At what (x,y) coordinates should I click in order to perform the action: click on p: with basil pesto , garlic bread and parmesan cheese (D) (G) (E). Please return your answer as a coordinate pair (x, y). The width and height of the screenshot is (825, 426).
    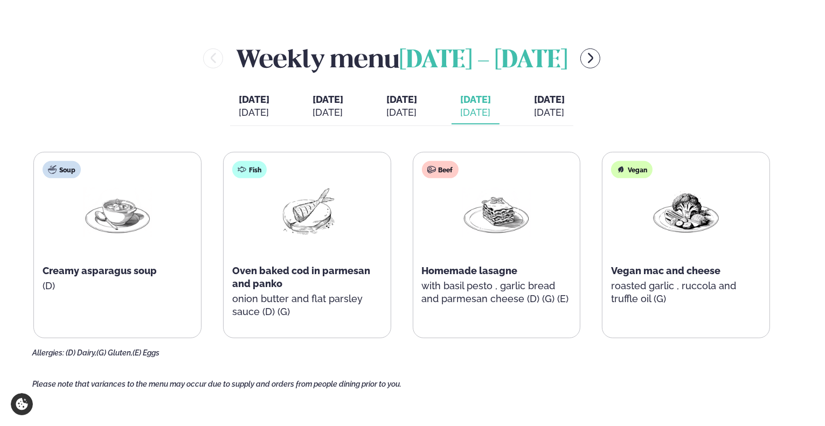
    Looking at the image, I should click on (497, 293).